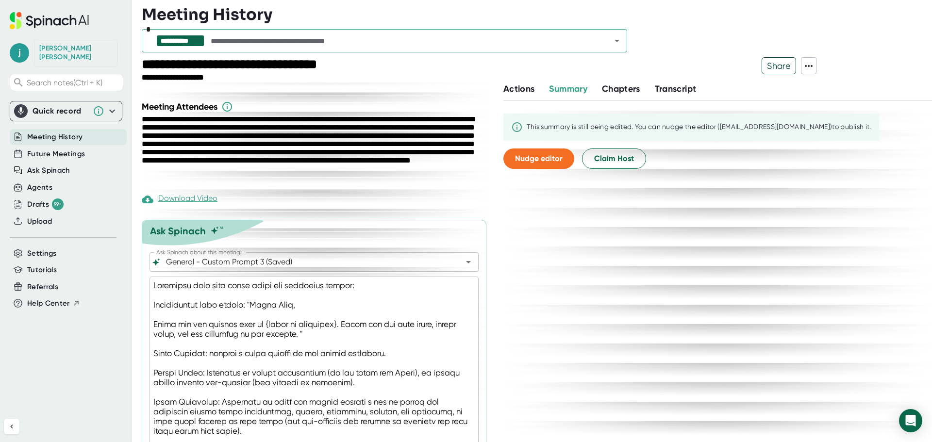 The image size is (932, 442). I want to click on button: Upload, so click(39, 221).